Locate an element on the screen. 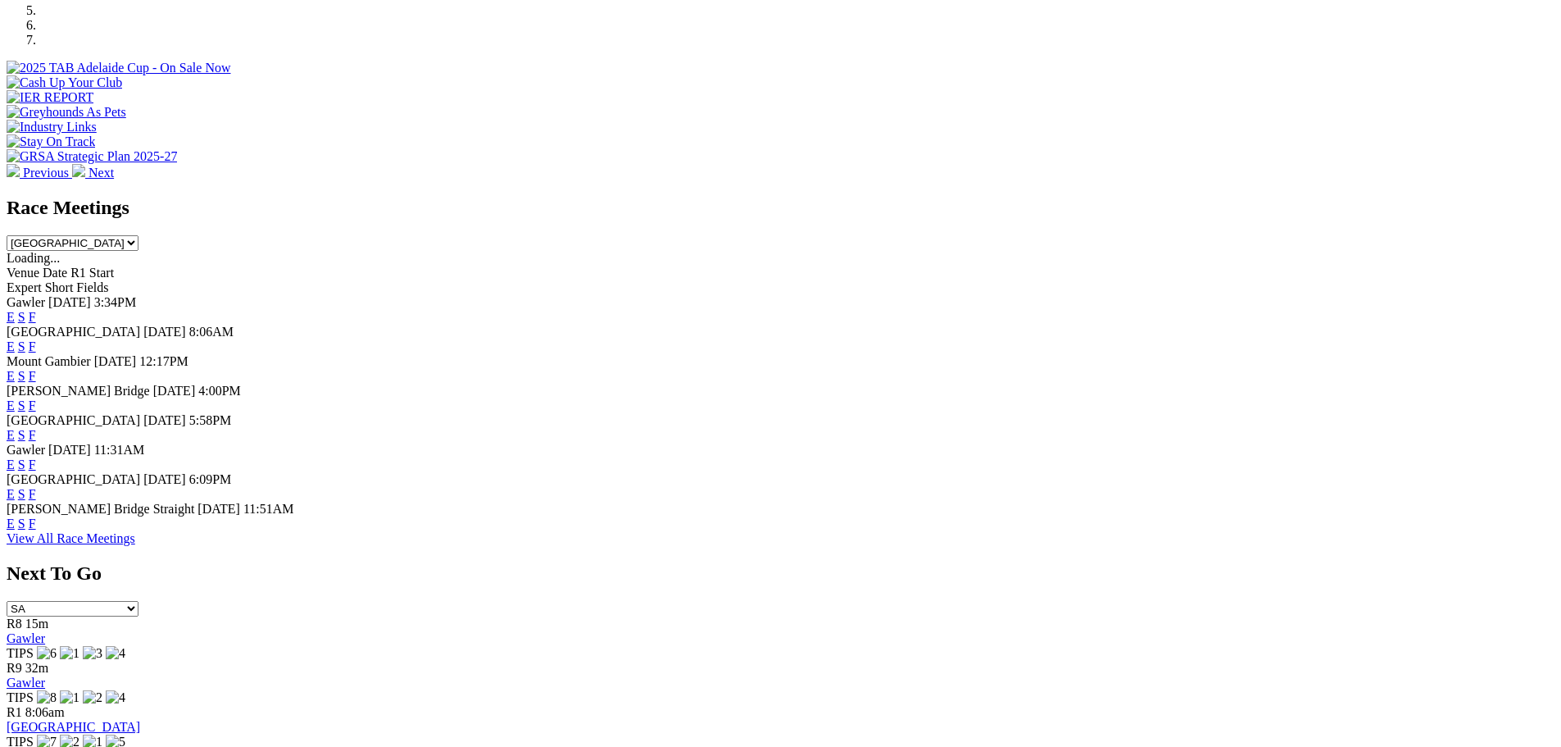 The height and width of the screenshot is (747, 1561). a: Next is located at coordinates (93, 172).